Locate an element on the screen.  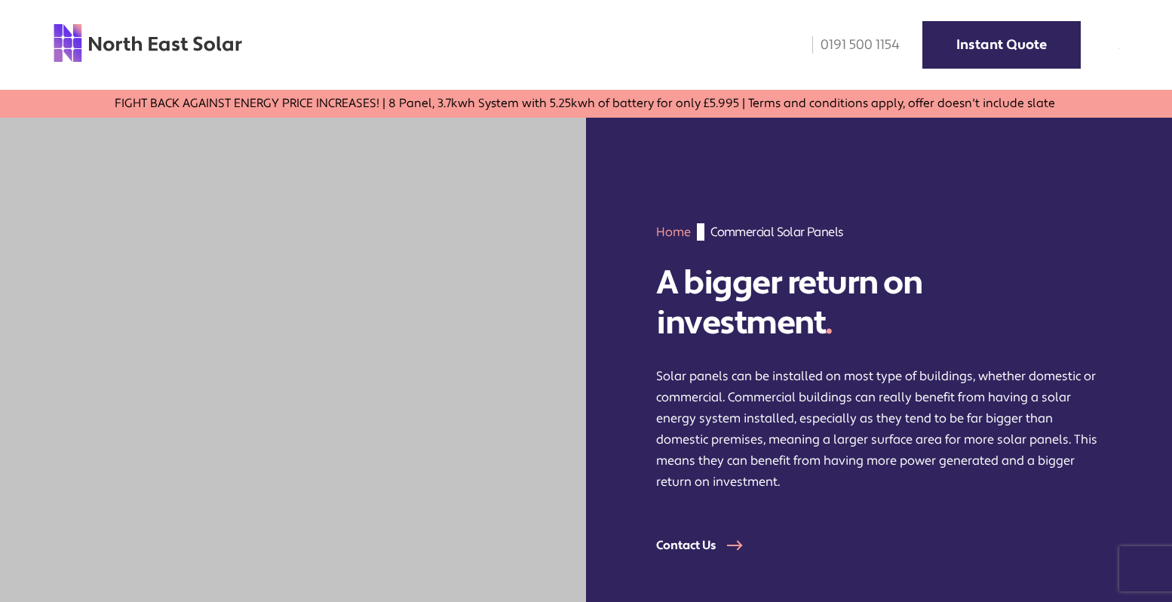
a: Contact Us is located at coordinates (709, 545).